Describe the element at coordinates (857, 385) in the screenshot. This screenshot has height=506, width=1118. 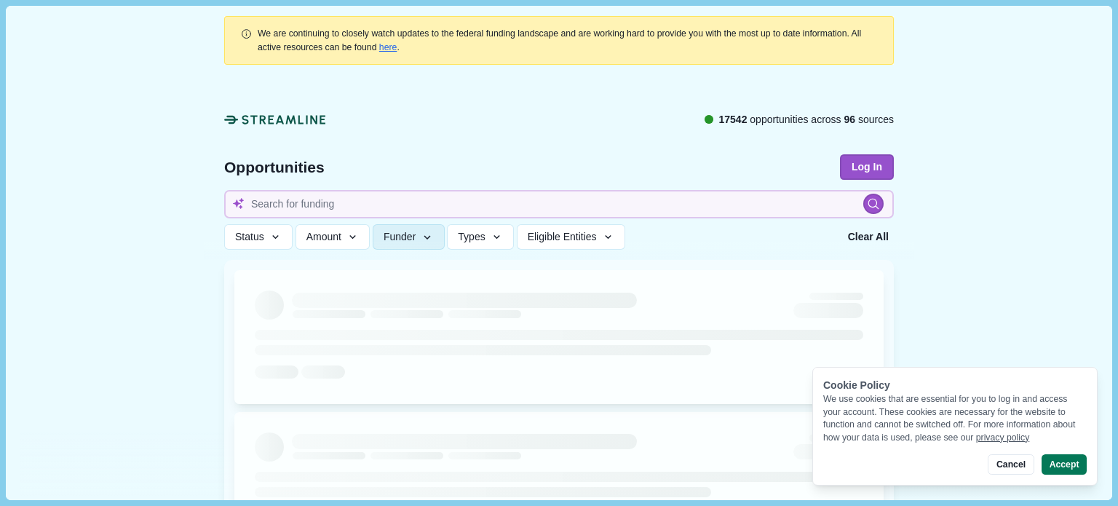
I see `span: Cookie Policy` at that location.